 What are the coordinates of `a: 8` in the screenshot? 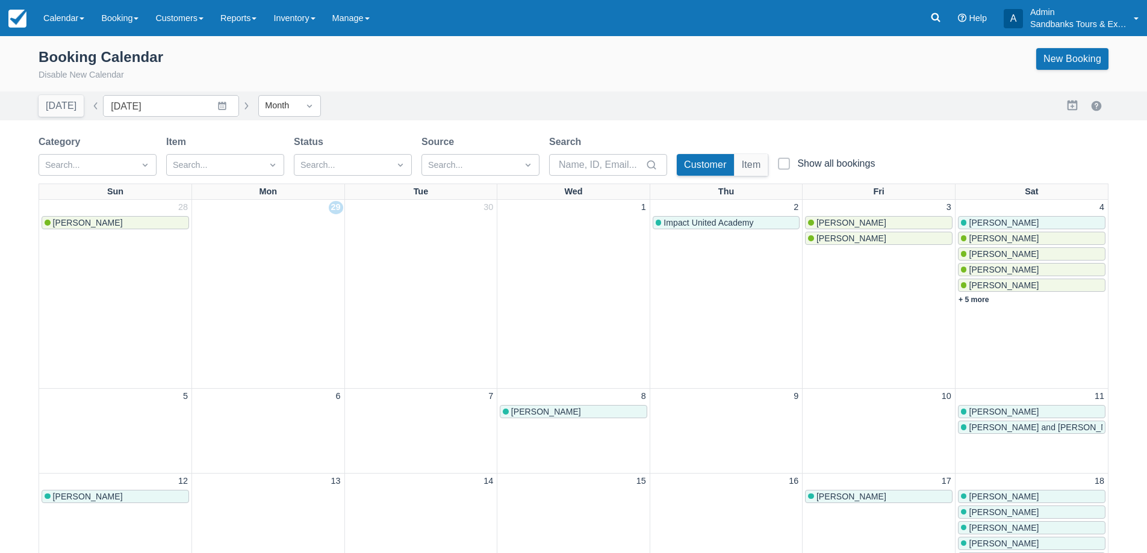 It's located at (643, 397).